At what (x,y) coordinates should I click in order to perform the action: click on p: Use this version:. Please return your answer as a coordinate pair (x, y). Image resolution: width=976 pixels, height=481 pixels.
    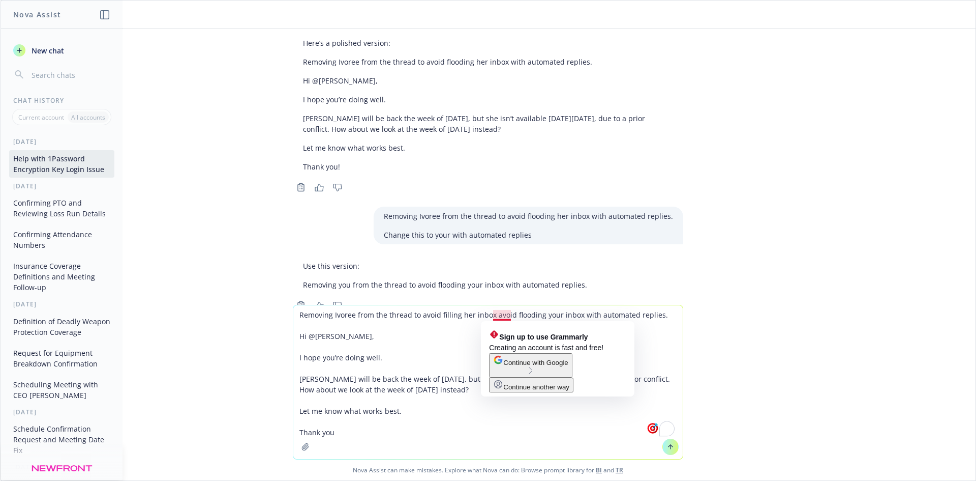
    Looking at the image, I should click on (445, 265).